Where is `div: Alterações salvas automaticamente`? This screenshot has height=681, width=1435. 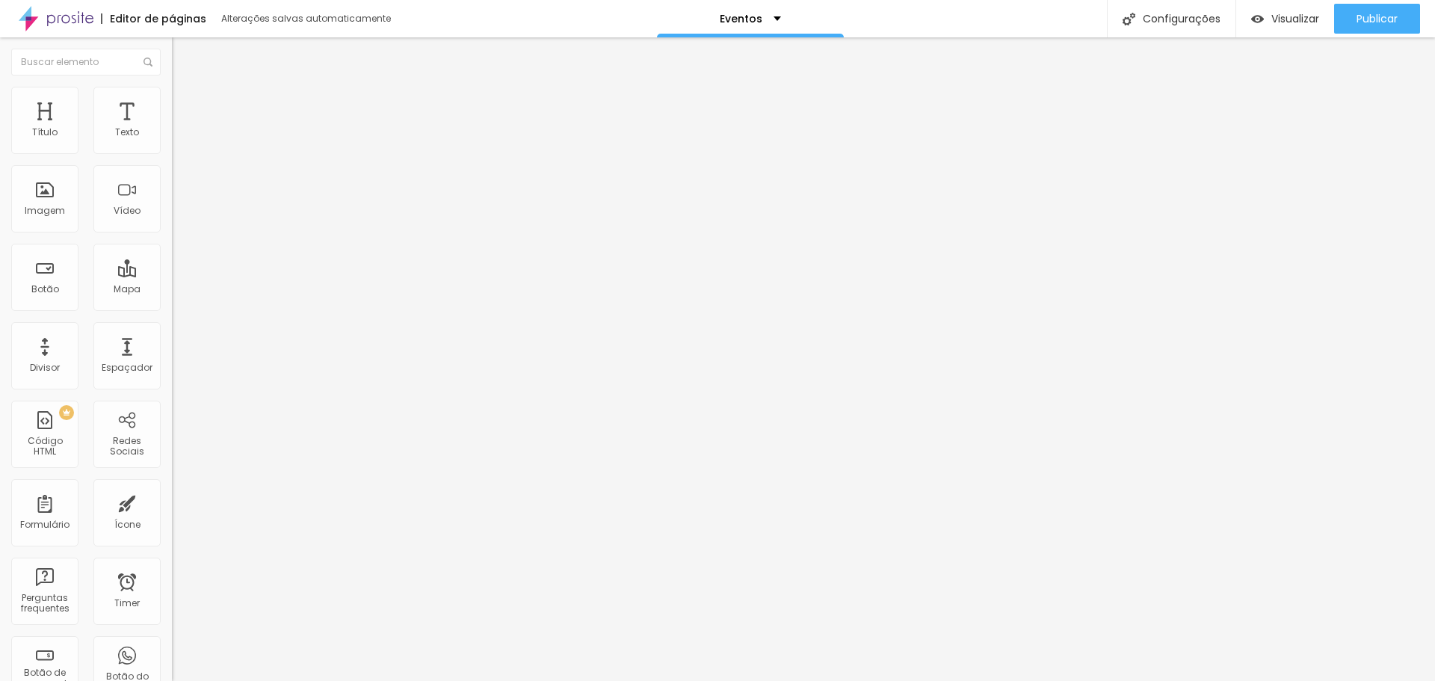 div: Alterações salvas automaticamente is located at coordinates (307, 19).